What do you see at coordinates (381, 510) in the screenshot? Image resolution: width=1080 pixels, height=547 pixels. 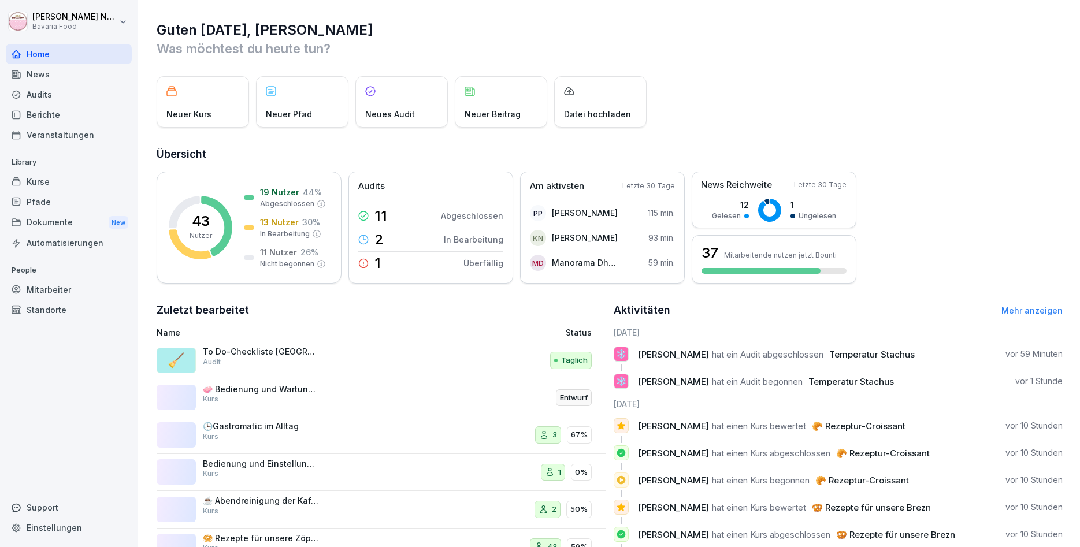 I see `a: ☕ Abendreinigung der KaffeemaschineKurs250%` at bounding box center [381, 510].